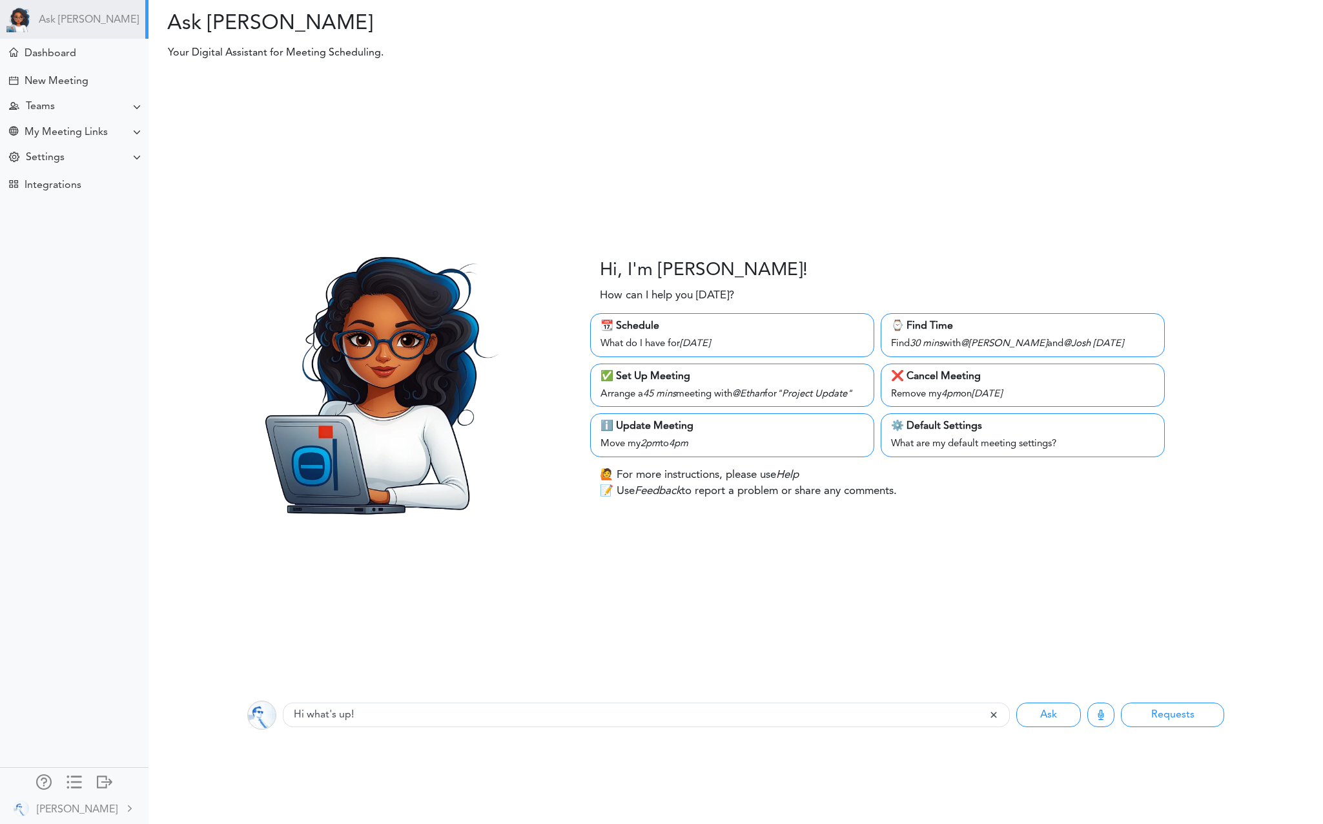  What do you see at coordinates (53, 185) in the screenshot?
I see `div: Integrations` at bounding box center [53, 185].